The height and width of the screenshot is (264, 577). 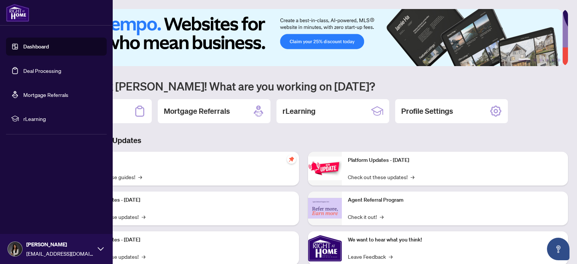 What do you see at coordinates (325, 168) in the screenshot?
I see `img: Platform Updates - June 23, 2025` at bounding box center [325, 168].